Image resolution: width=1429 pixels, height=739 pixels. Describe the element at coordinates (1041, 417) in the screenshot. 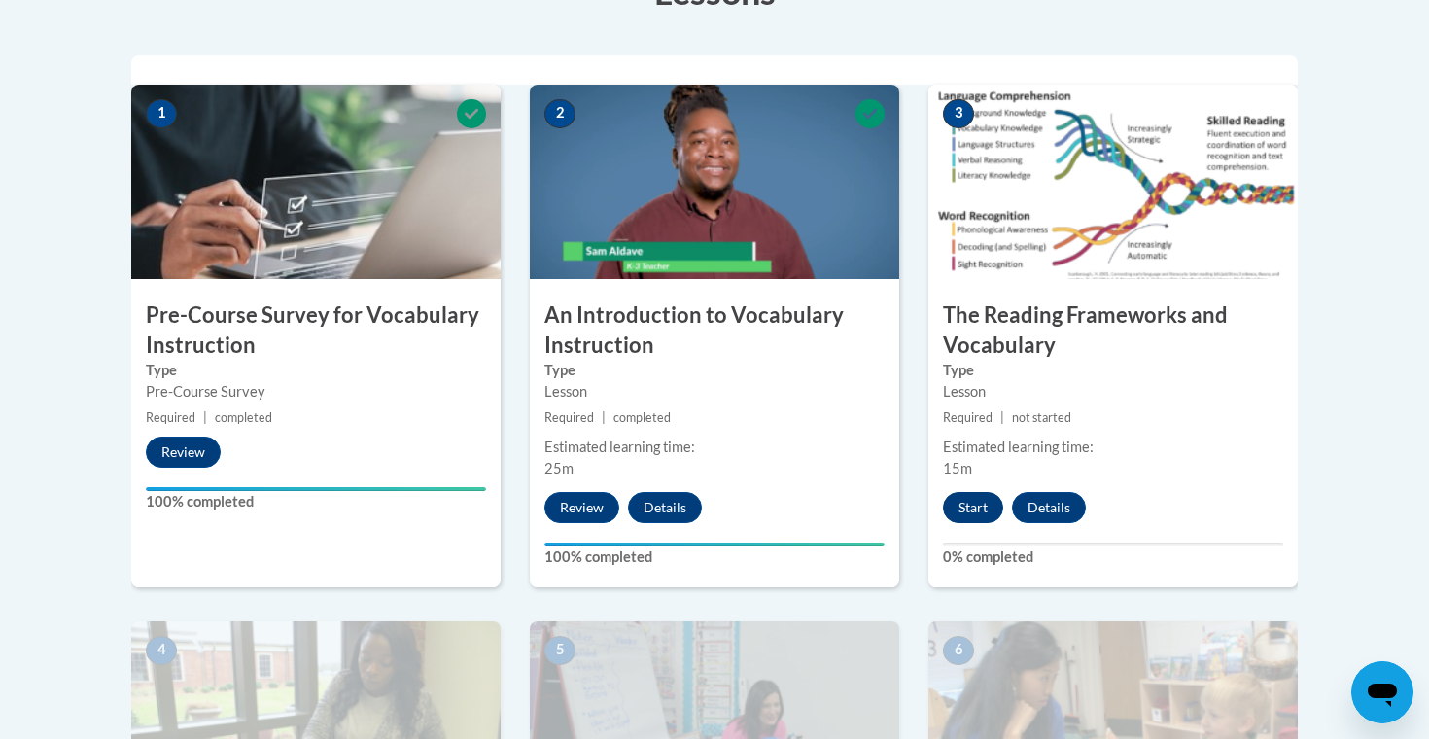

I see `span: not started` at that location.